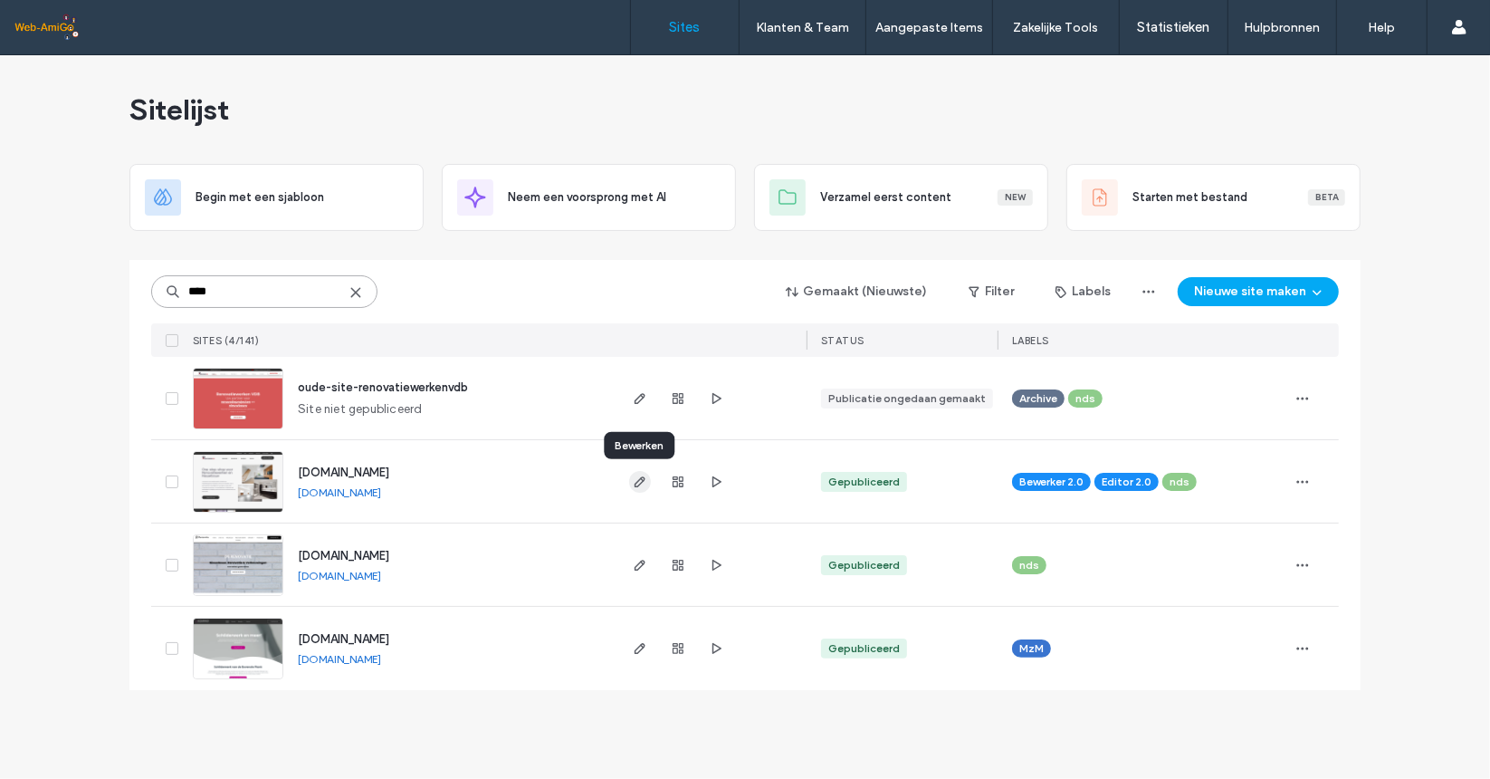 This screenshot has height=779, width=1490. Describe the element at coordinates (1031, 648) in the screenshot. I see `span: MzM` at that location.